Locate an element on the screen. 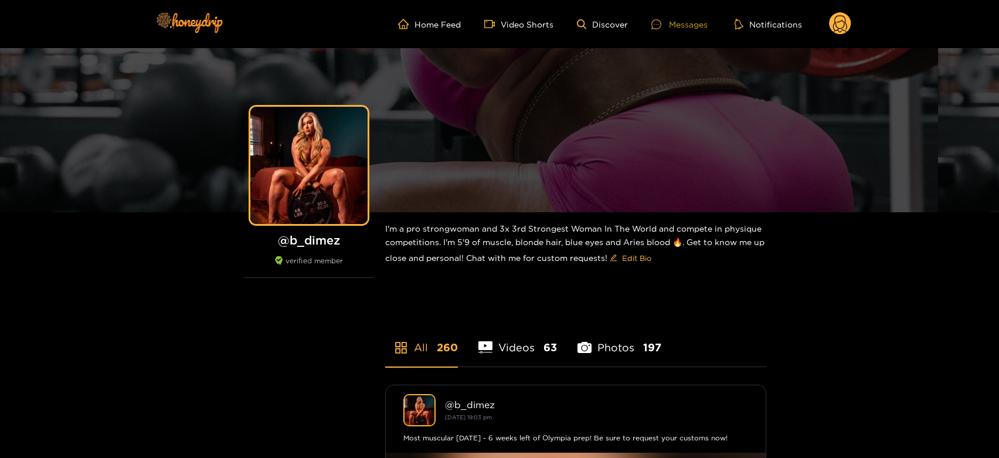 The image size is (999, 458). span: 260 is located at coordinates (447, 347).